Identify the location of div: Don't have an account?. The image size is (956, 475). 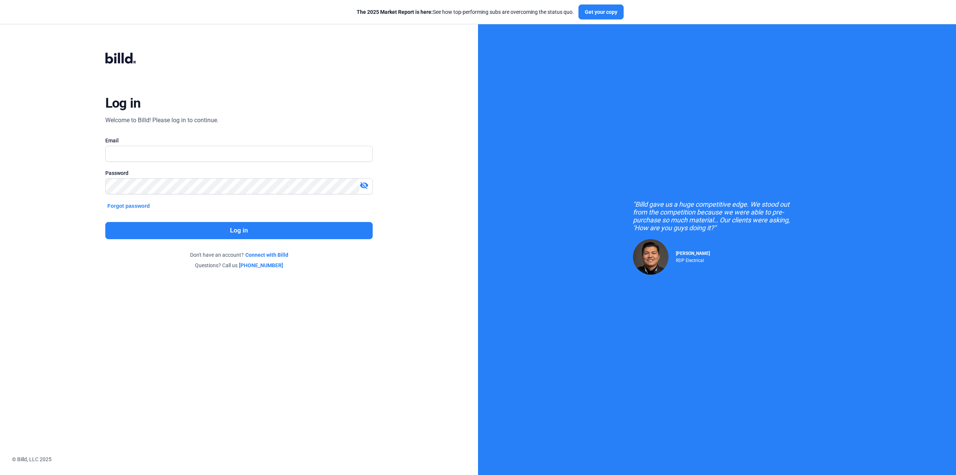
(239, 255).